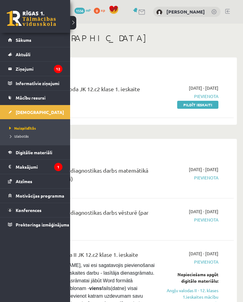 The image size is (243, 302). I want to click on span: Proktoringa izmēģinājums, so click(42, 225).